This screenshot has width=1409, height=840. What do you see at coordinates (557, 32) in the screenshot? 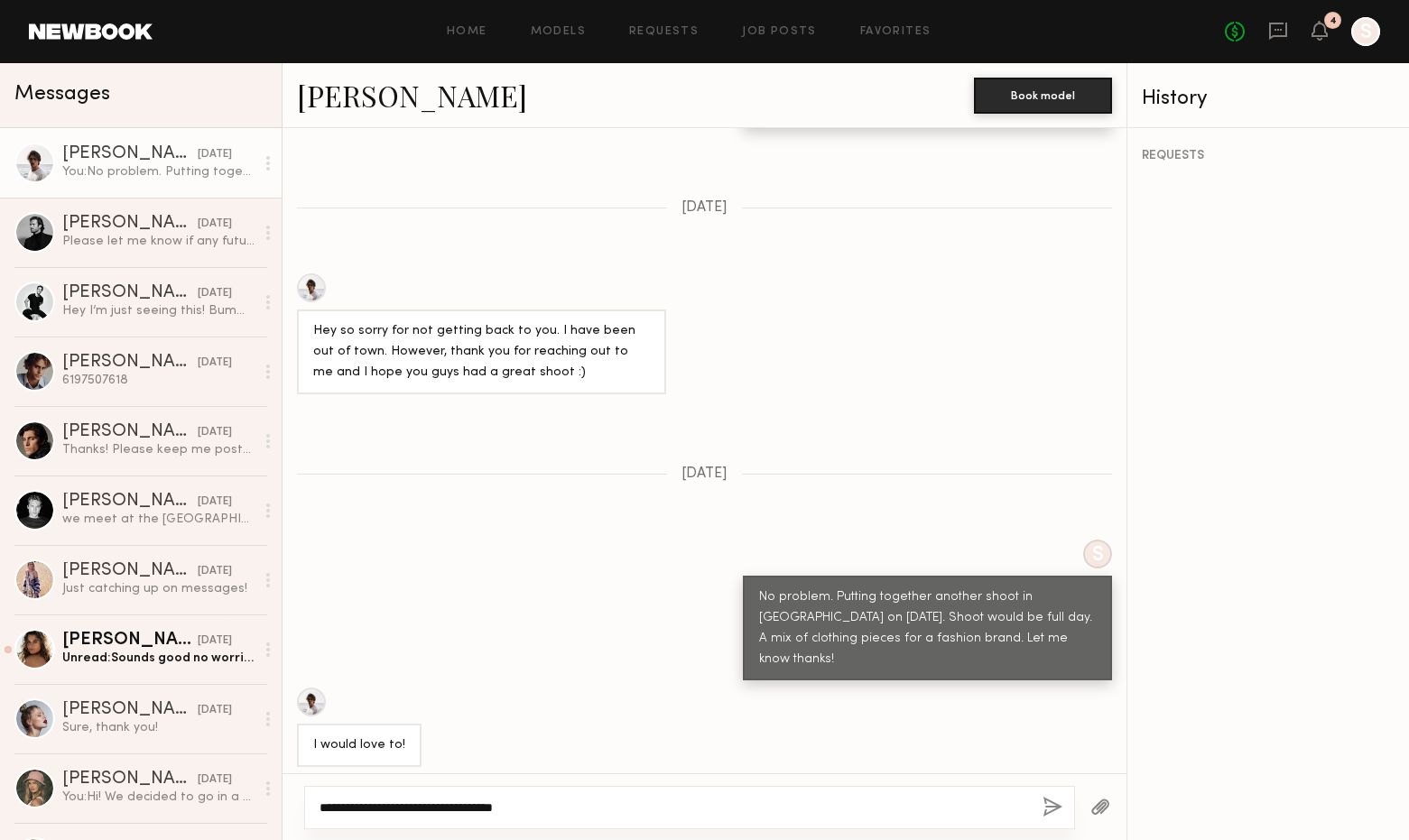
I see `a: Models` at bounding box center [557, 32].